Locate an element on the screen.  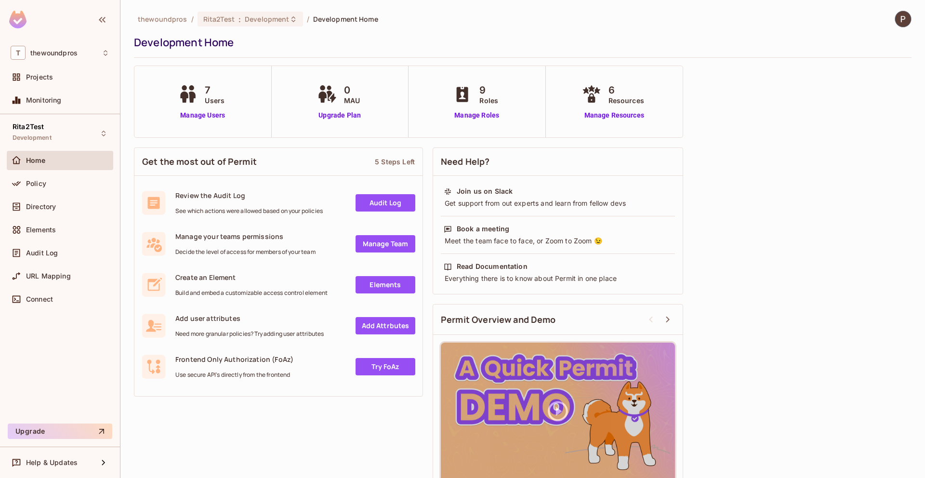
a: Manage Roles is located at coordinates (477, 115).